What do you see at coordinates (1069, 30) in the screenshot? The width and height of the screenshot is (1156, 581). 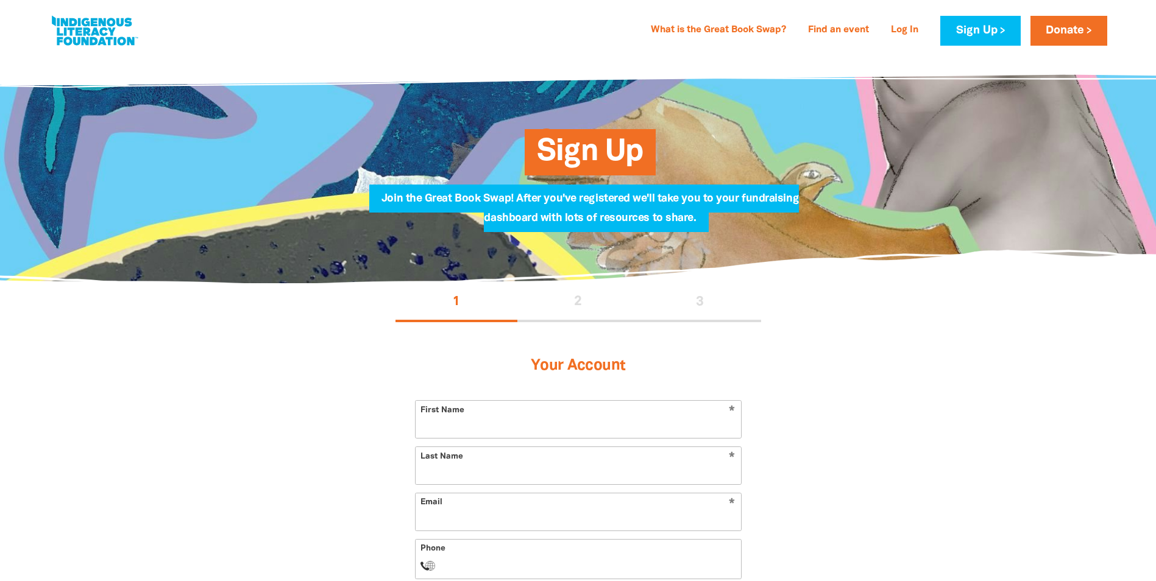 I see `a: Donate` at bounding box center [1069, 30].